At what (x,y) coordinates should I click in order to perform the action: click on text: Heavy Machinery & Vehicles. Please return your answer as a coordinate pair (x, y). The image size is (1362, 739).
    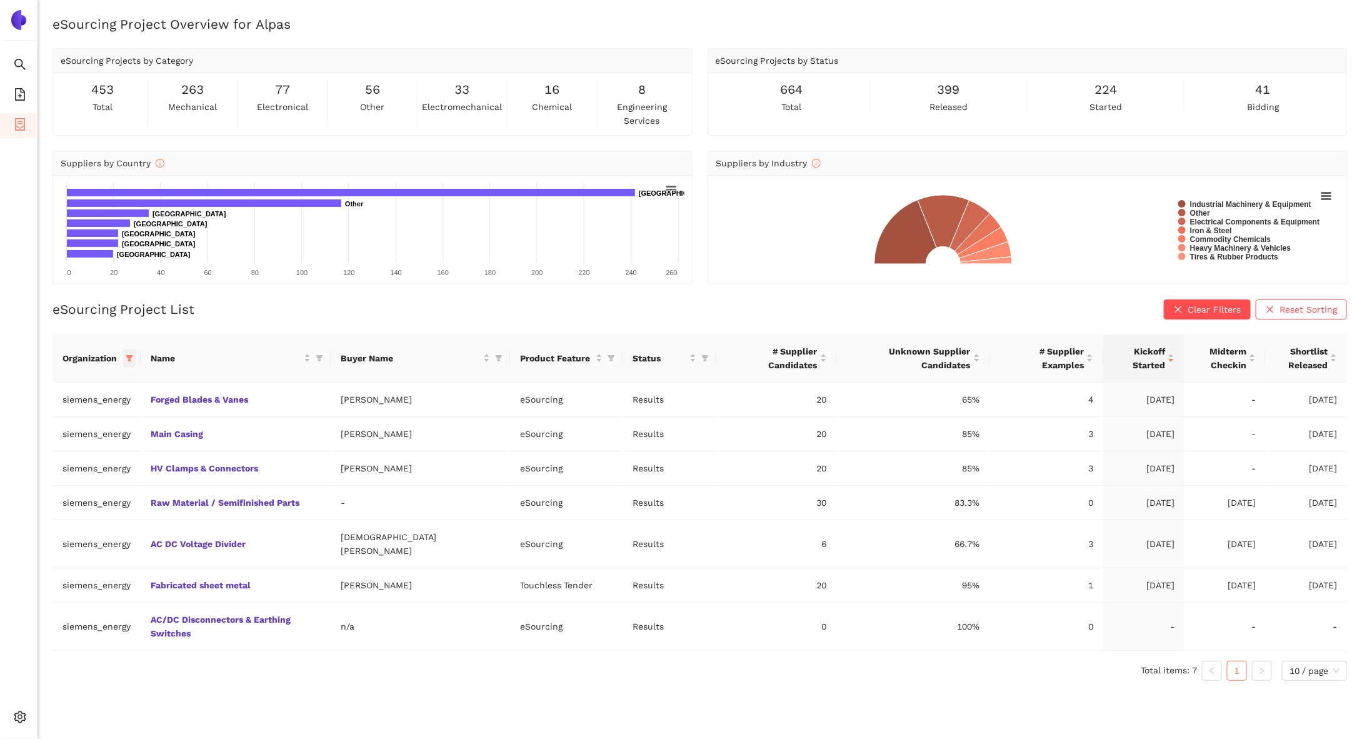
    Looking at the image, I should click on (1241, 248).